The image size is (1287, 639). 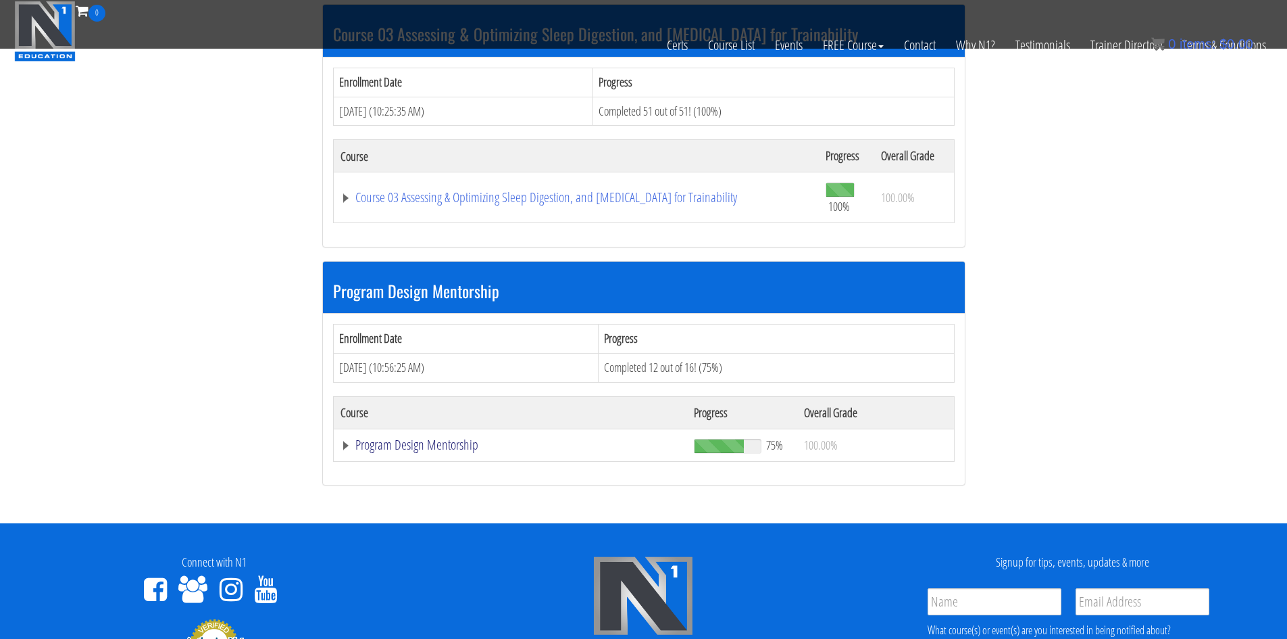 I want to click on input: Name, so click(x=995, y=601).